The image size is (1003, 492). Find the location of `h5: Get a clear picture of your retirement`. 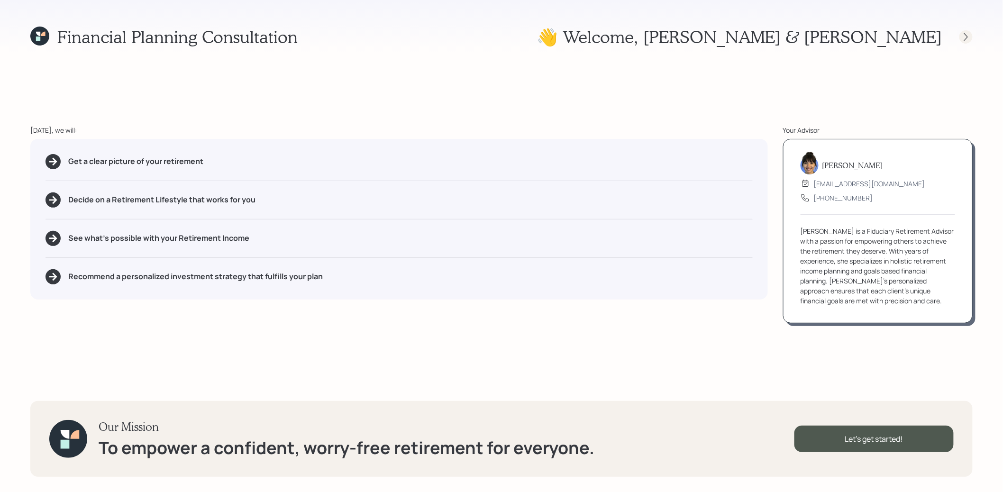

h5: Get a clear picture of your retirement is located at coordinates (136, 161).